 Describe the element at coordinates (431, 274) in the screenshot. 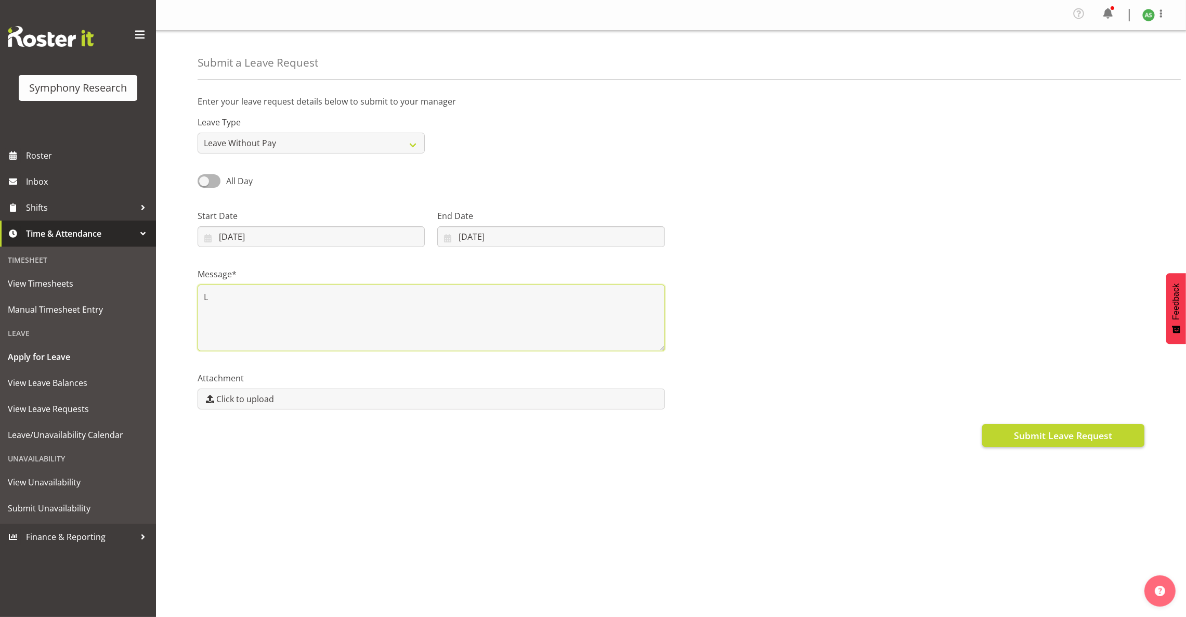

I see `label: Message*` at that location.